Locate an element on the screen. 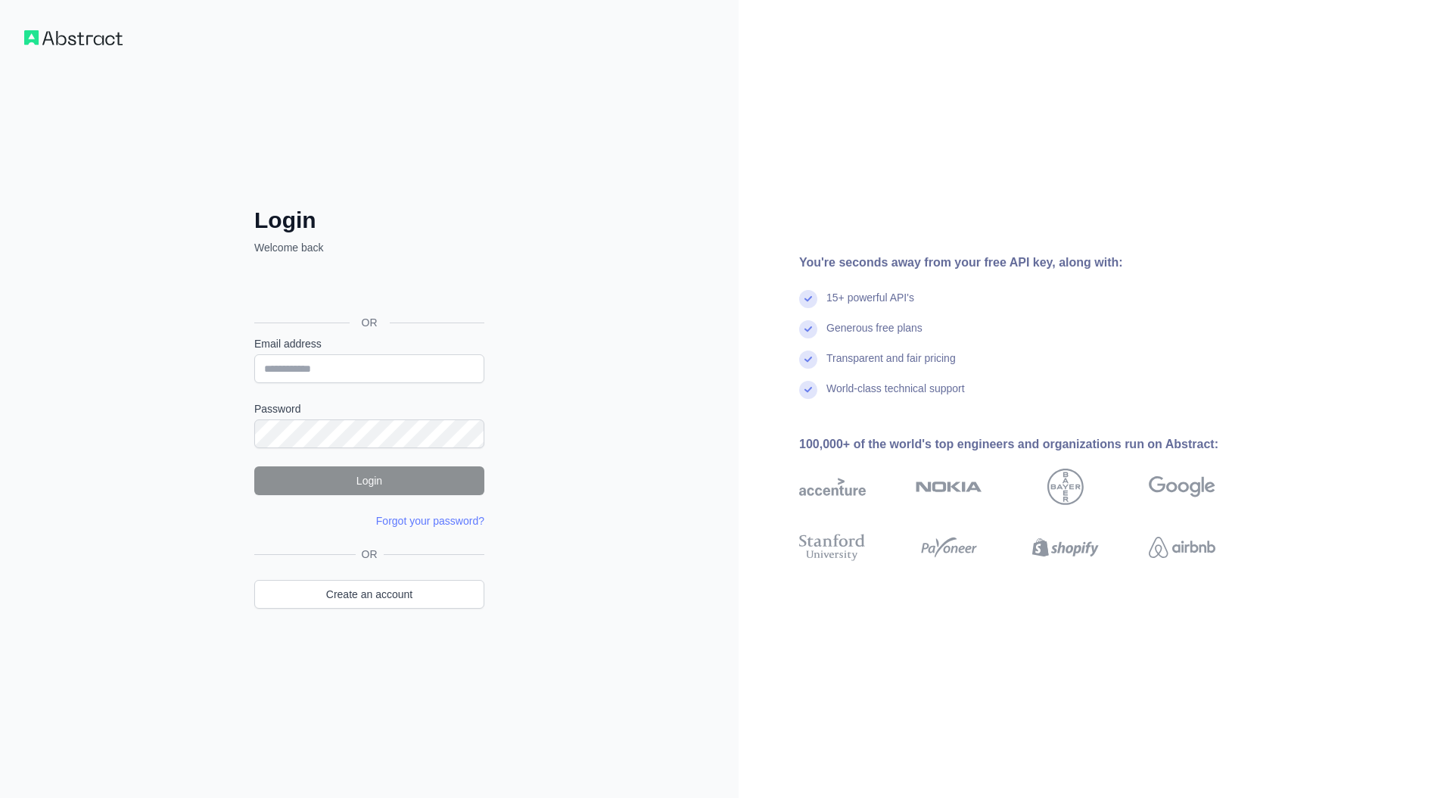 This screenshot has width=1453, height=798. img: bayer is located at coordinates (1066, 487).